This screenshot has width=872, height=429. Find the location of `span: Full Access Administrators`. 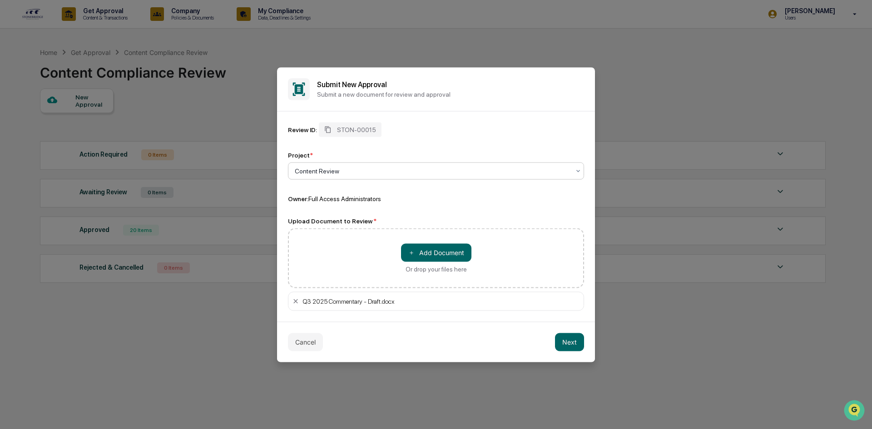

span: Full Access Administrators is located at coordinates (345, 198).